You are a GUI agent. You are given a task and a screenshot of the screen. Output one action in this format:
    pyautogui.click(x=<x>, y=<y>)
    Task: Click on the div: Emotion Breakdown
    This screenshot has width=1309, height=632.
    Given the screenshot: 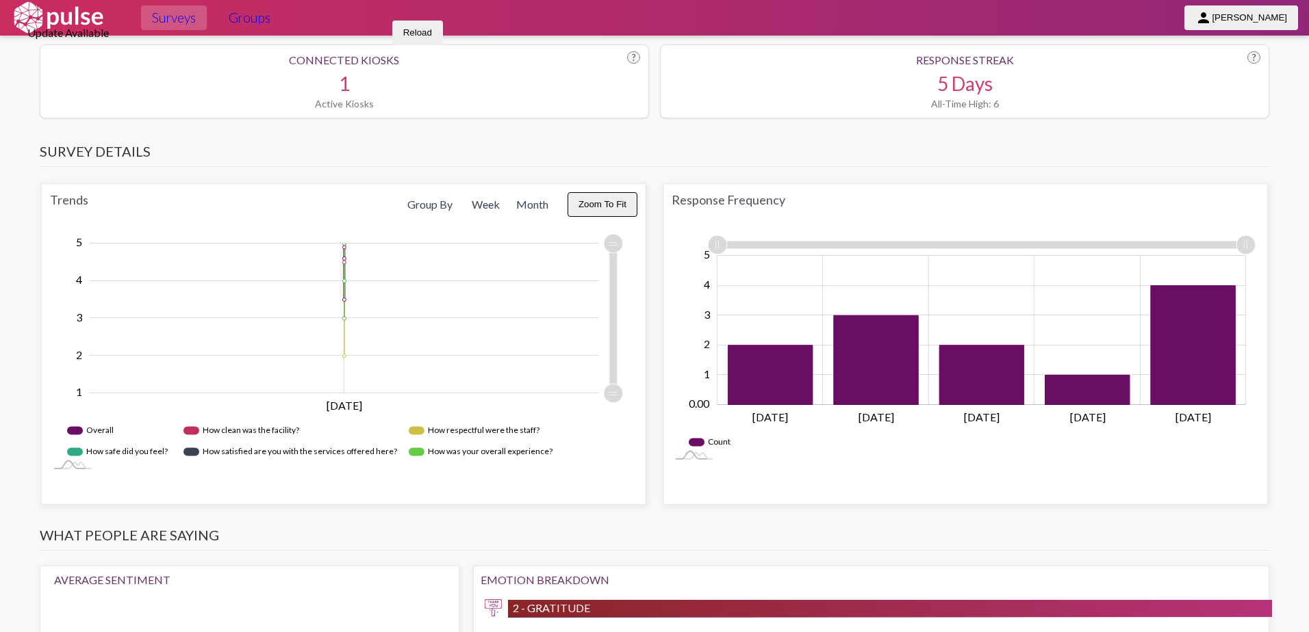 What is the action you would take?
    pyautogui.click(x=871, y=580)
    